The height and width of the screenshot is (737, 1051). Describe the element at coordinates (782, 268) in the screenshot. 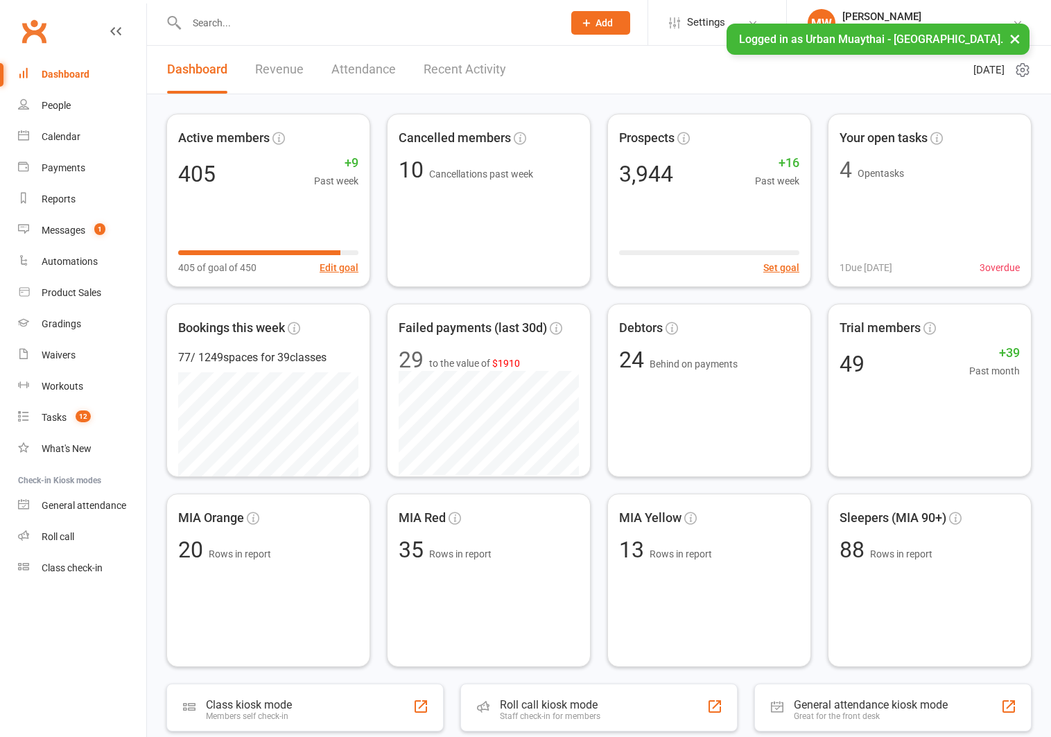

I see `button: Set goal` at that location.